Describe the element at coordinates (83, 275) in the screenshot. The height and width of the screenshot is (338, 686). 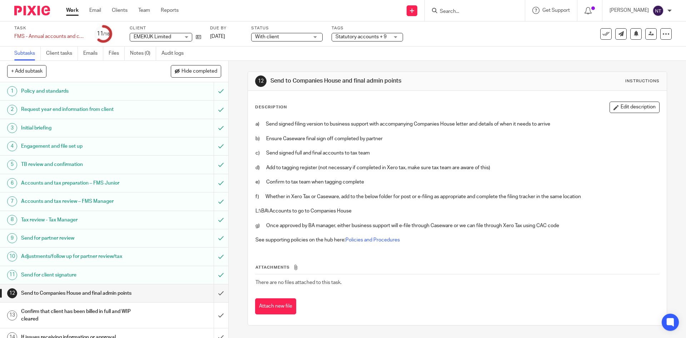
I see `h1: Send for client signature` at that location.